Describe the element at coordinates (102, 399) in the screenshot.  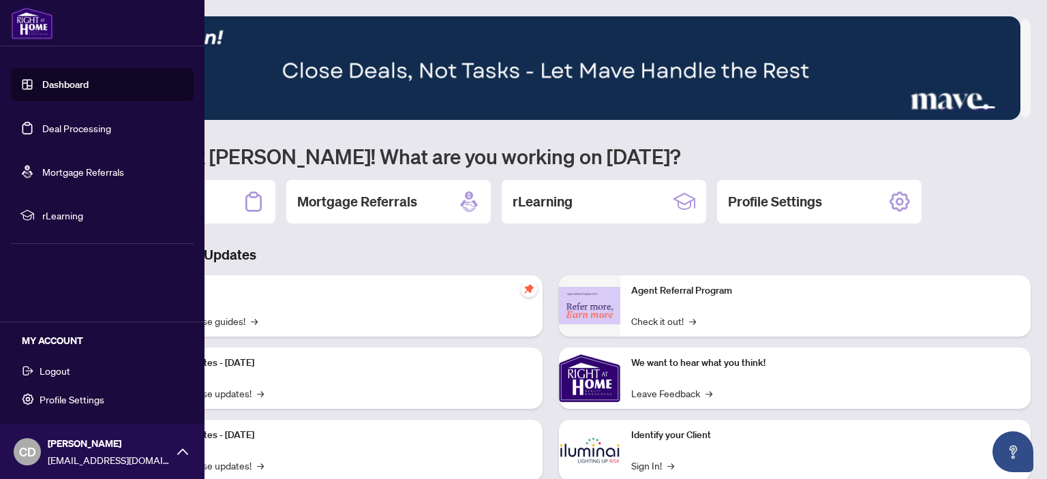
I see `button: Profile Settings` at that location.